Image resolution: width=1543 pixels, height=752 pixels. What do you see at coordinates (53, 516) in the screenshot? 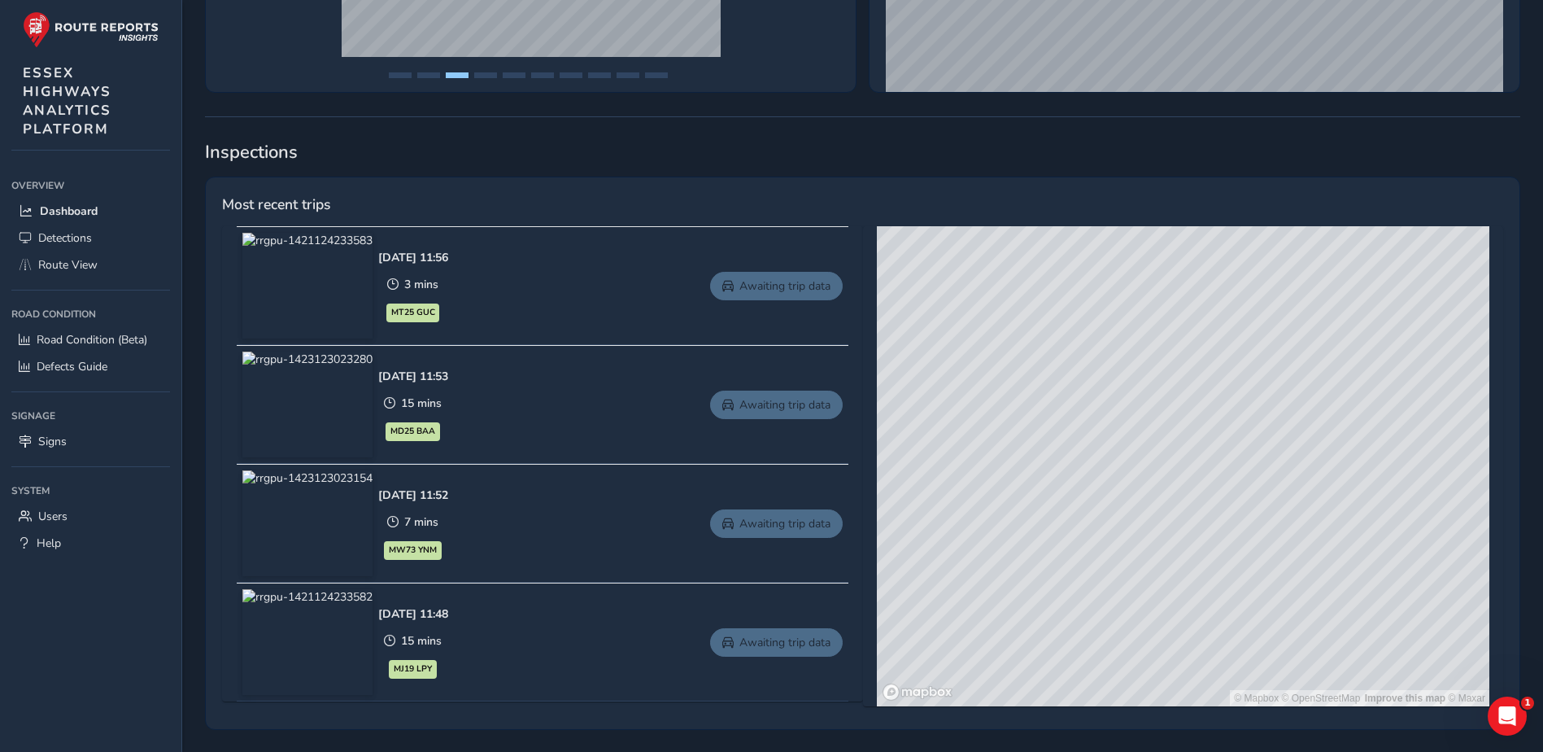
I see `span: Users` at bounding box center [53, 516].